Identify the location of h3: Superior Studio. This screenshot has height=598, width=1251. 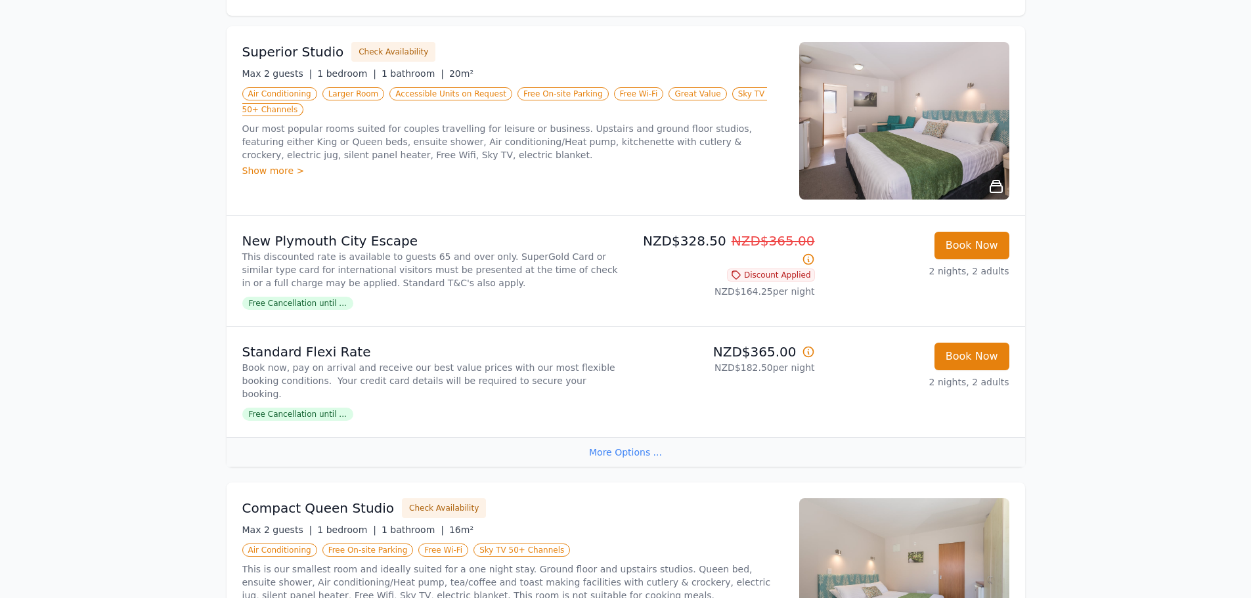
(293, 52).